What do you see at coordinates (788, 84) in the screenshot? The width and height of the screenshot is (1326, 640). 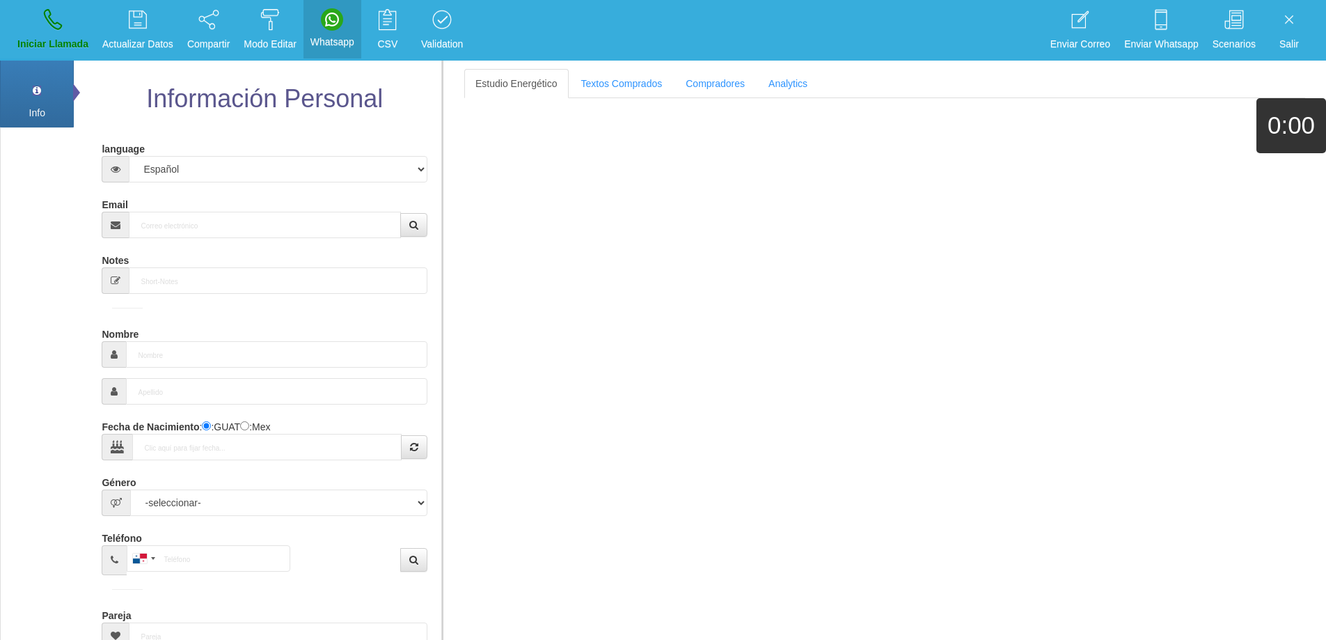 I see `a: Analytics` at bounding box center [788, 84].